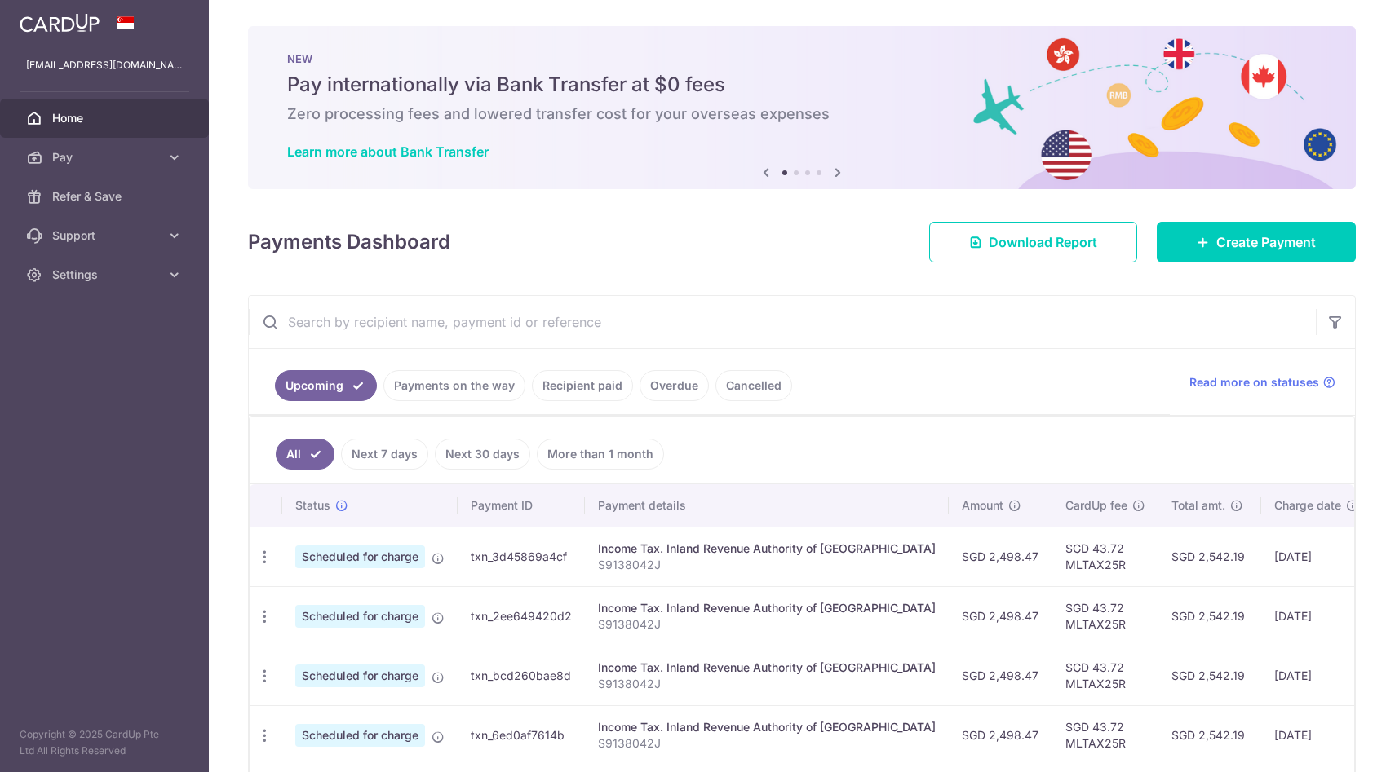 Image resolution: width=1395 pixels, height=772 pixels. What do you see at coordinates (60, 23) in the screenshot?
I see `img: CardUp` at bounding box center [60, 23].